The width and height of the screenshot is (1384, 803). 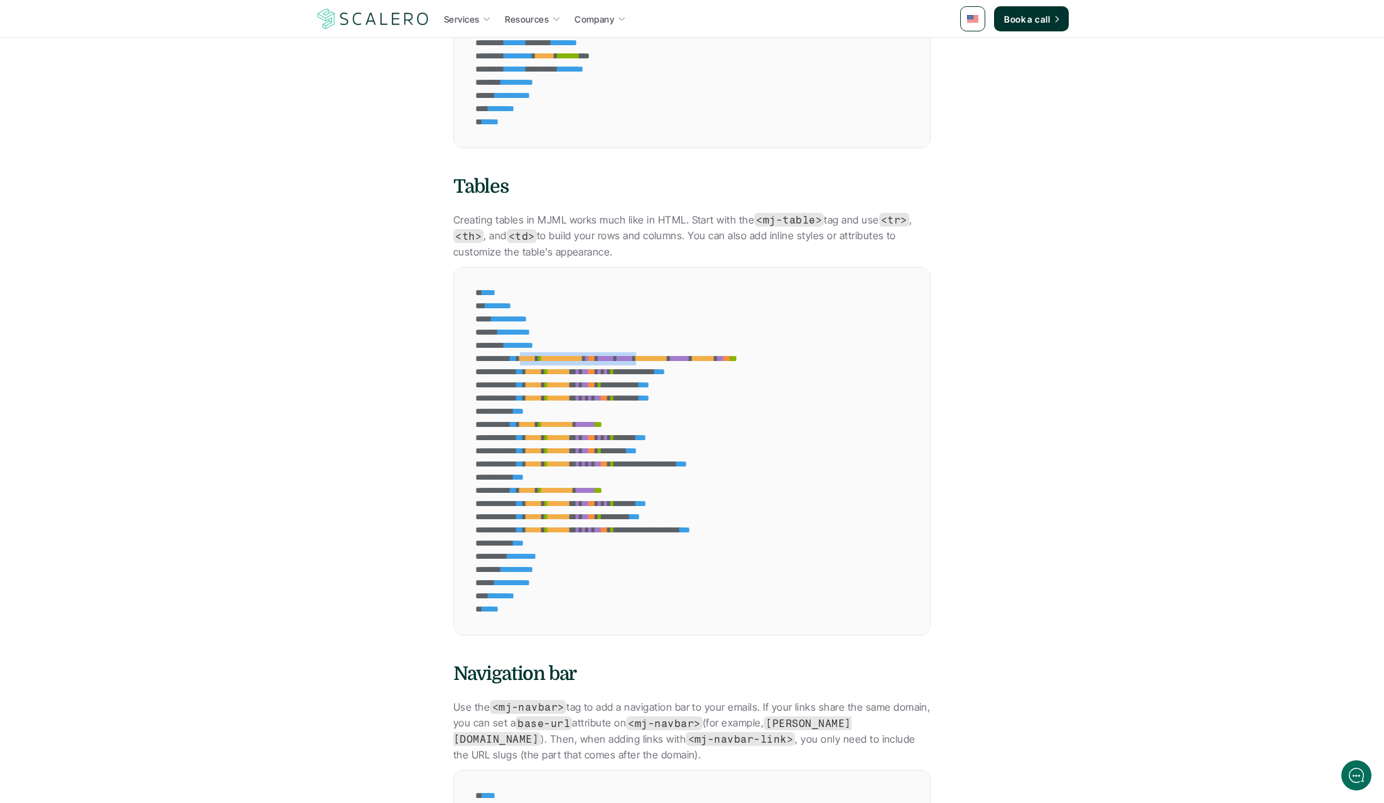 What do you see at coordinates (692, 674) in the screenshot?
I see `h4: Navigation bar` at bounding box center [692, 674].